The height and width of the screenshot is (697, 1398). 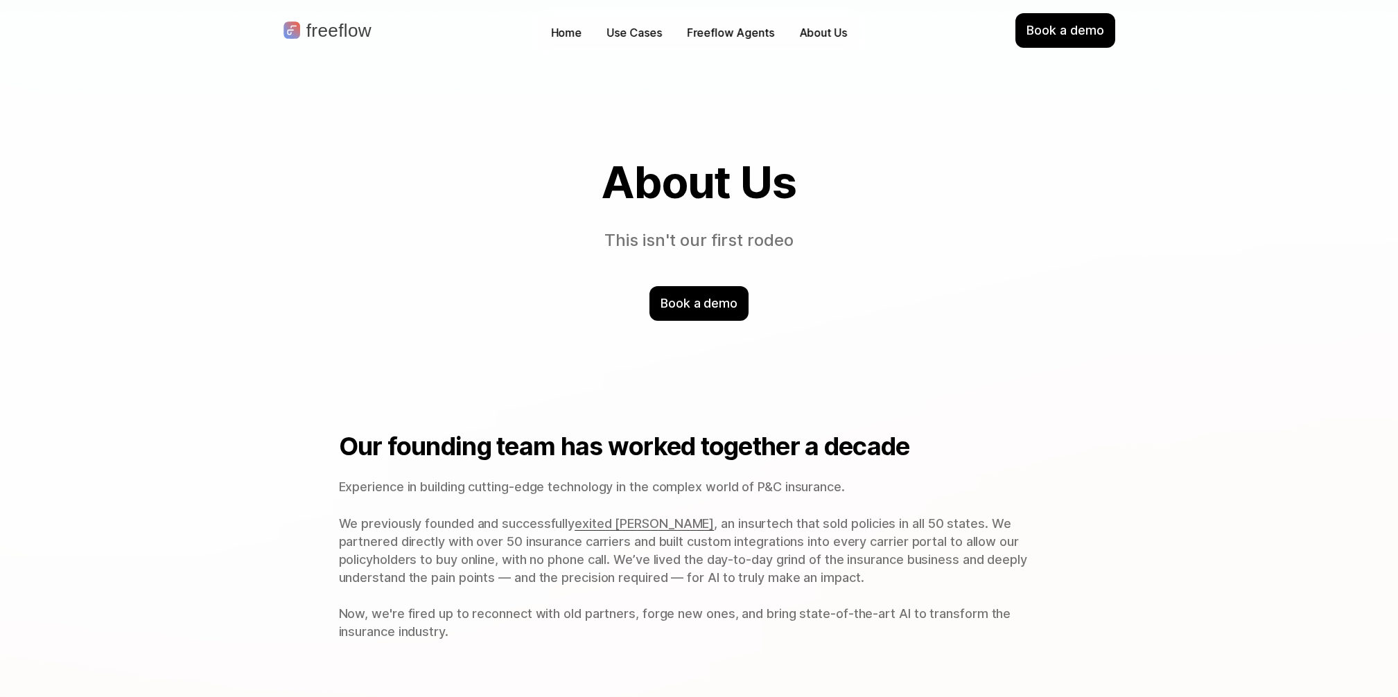 What do you see at coordinates (699, 240) in the screenshot?
I see `p: This isn't our first rodeo` at bounding box center [699, 240].